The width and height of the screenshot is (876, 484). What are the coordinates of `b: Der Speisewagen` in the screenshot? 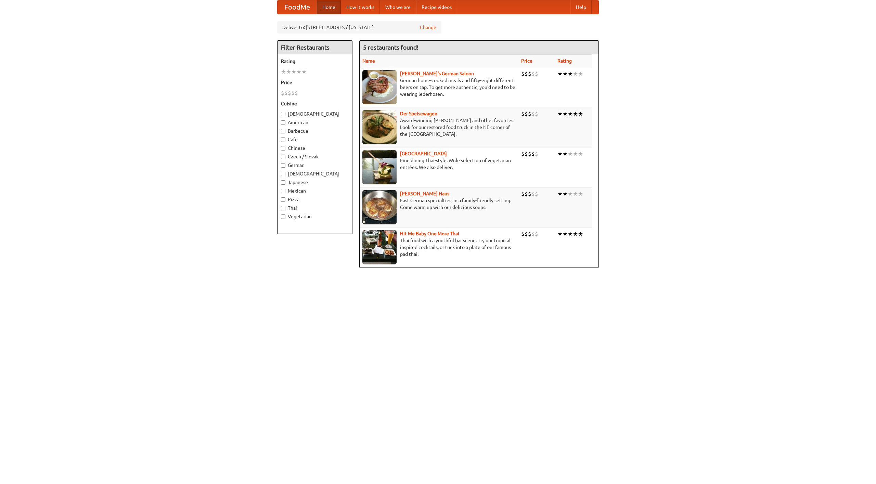 It's located at (419, 114).